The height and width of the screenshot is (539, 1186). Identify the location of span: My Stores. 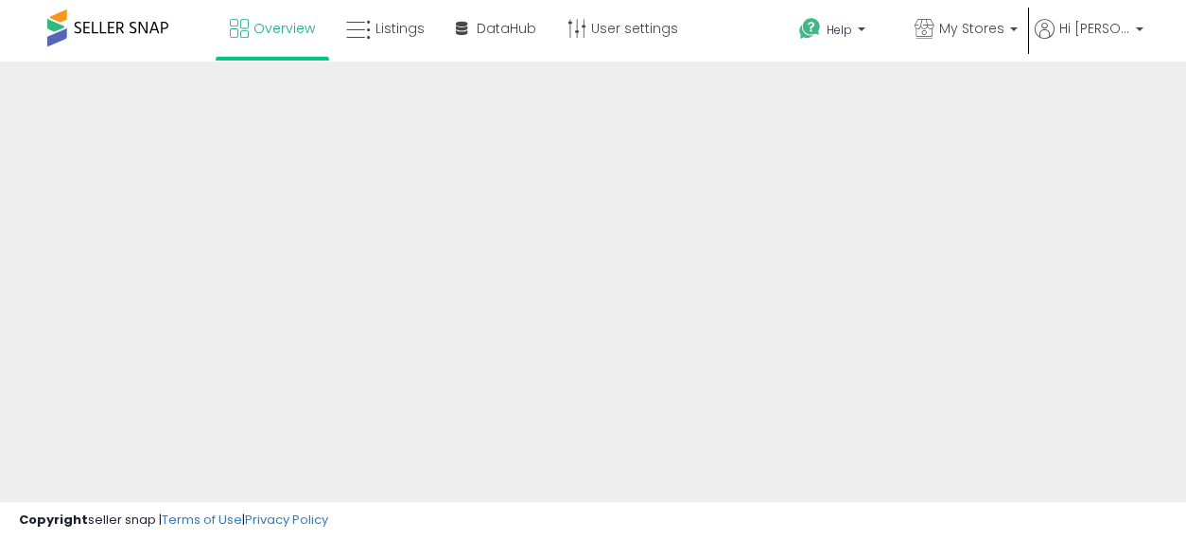
(972, 28).